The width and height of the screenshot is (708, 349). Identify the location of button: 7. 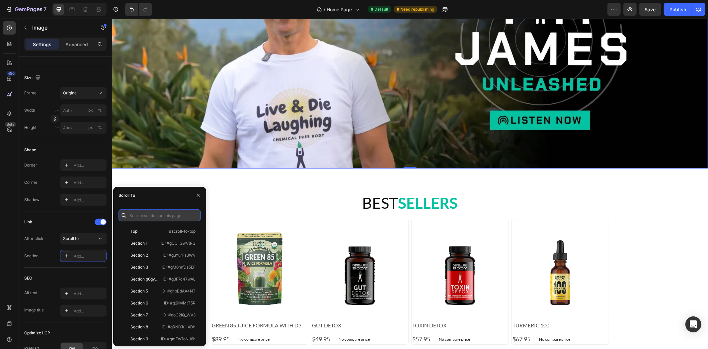
(26, 9).